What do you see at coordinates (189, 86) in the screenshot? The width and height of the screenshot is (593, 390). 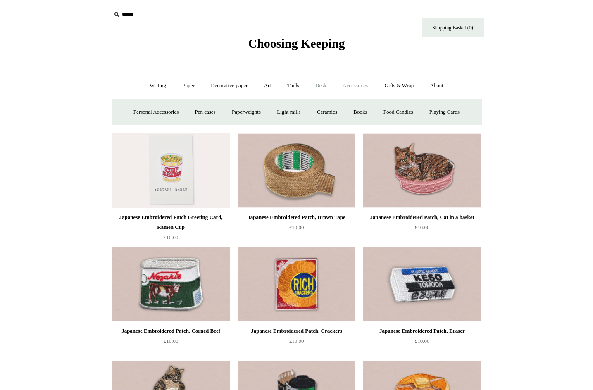 I see `a: Paper` at bounding box center [189, 86].